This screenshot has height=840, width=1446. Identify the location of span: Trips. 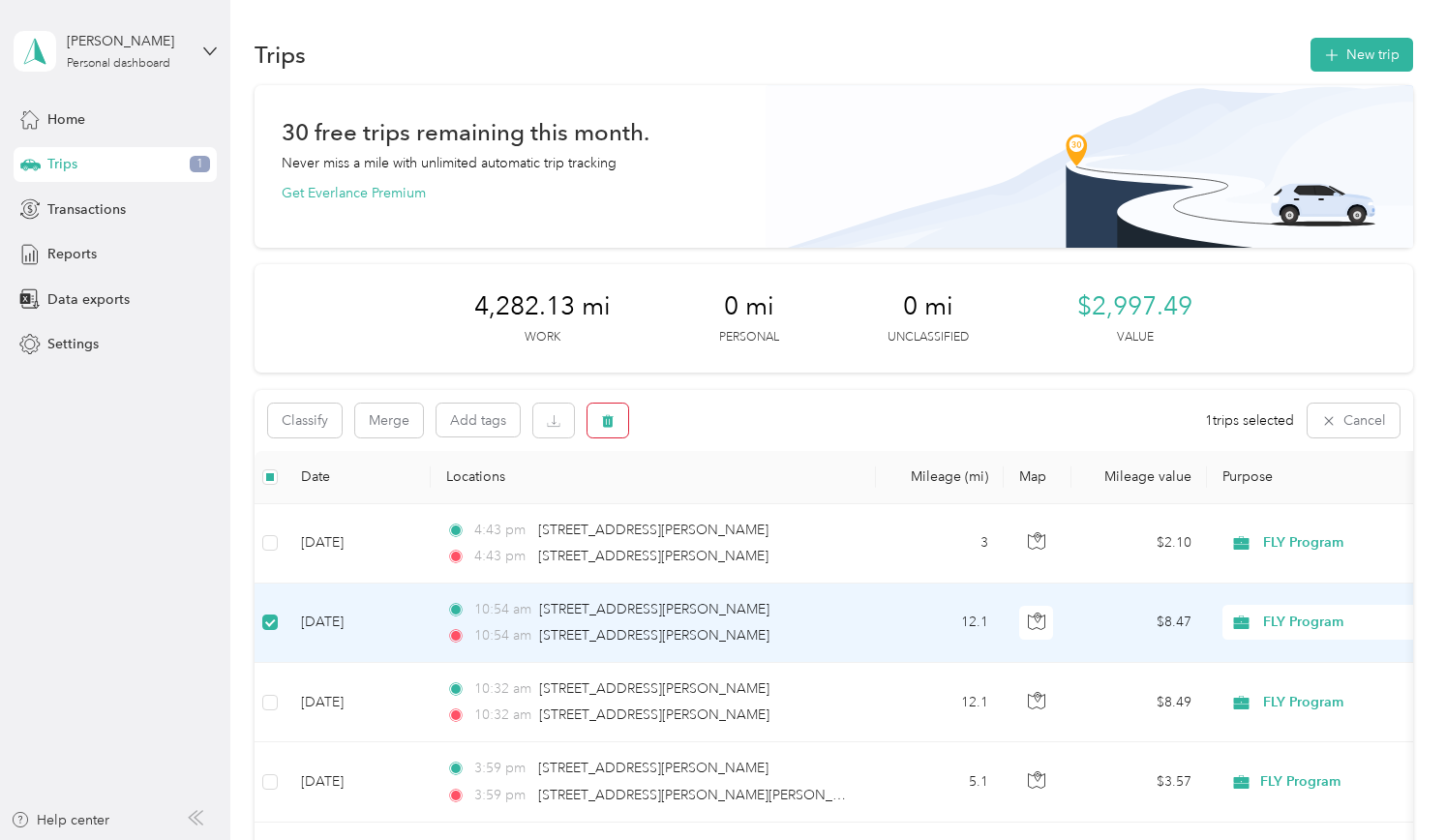
(62, 164).